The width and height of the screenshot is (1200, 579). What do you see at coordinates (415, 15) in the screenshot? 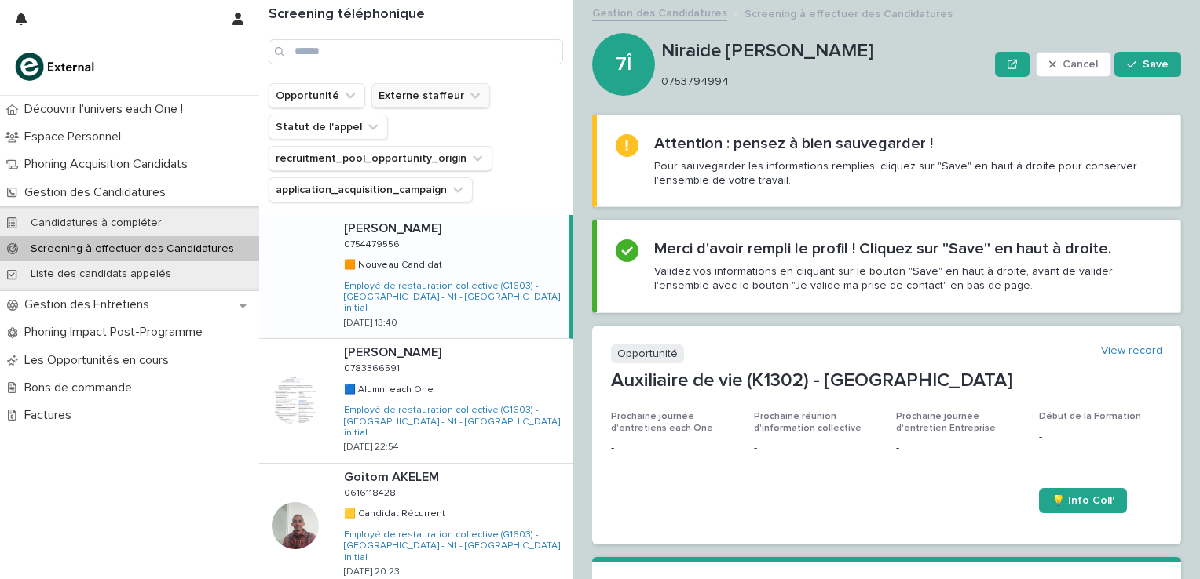
I see `h1: Screening téléphonique` at bounding box center [415, 15].